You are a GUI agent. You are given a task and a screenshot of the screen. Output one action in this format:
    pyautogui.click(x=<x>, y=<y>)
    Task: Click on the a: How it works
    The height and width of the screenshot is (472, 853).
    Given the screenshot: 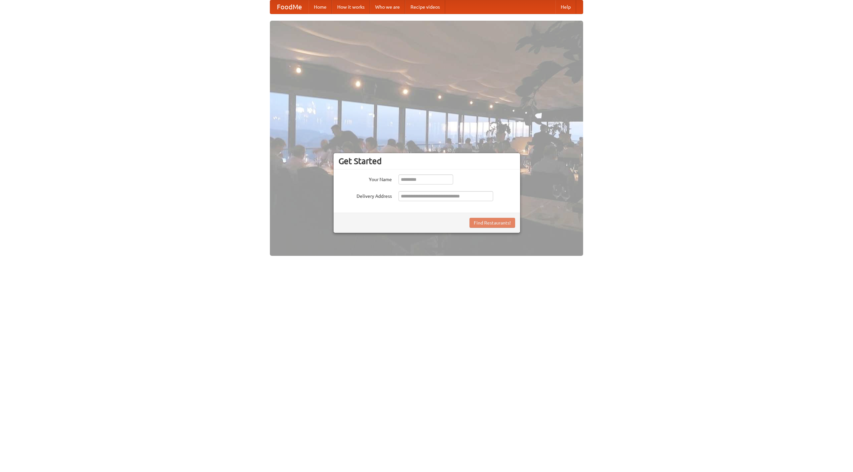 What is the action you would take?
    pyautogui.click(x=351, y=7)
    